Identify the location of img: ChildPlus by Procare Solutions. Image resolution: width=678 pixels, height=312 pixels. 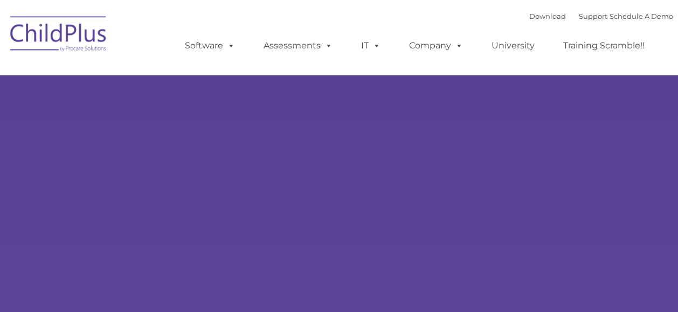
(59, 36).